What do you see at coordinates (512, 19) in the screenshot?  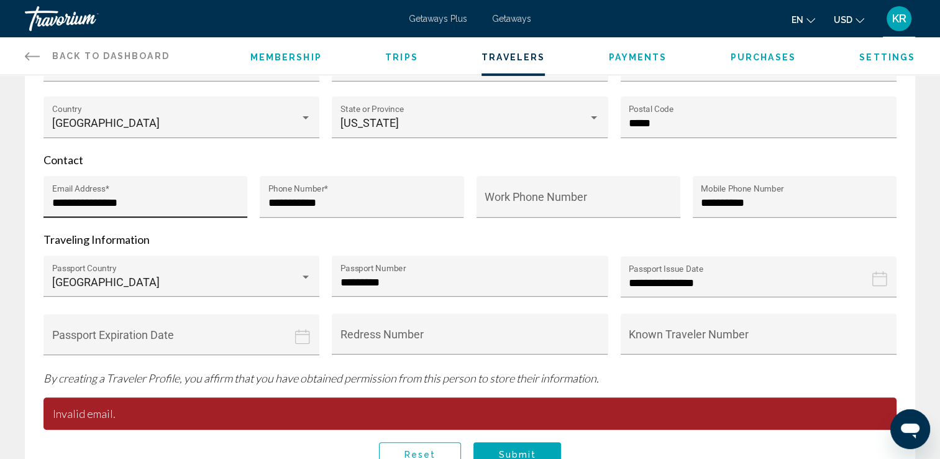 I see `span: Getaways` at bounding box center [512, 19].